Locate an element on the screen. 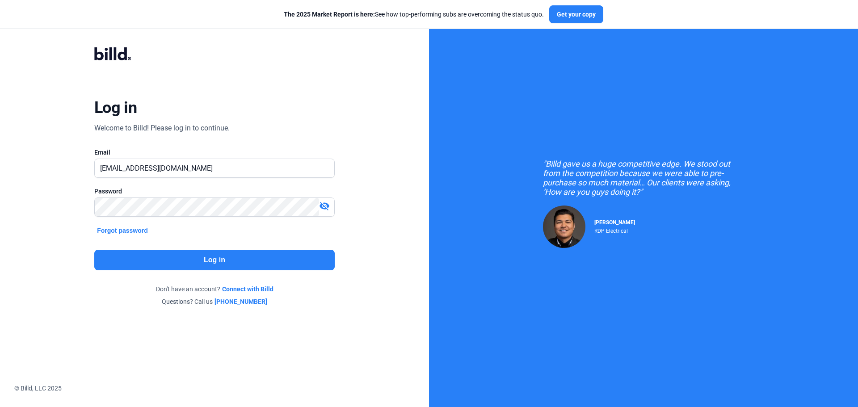  div: Password is located at coordinates (215, 191).